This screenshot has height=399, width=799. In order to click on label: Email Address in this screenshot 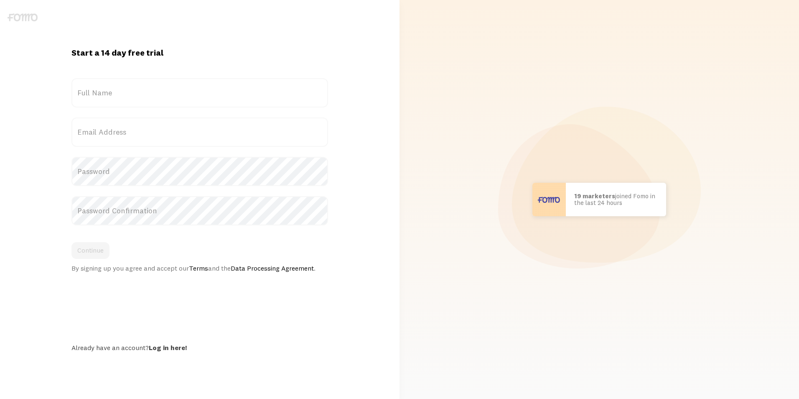, I will do `click(199, 132)`.